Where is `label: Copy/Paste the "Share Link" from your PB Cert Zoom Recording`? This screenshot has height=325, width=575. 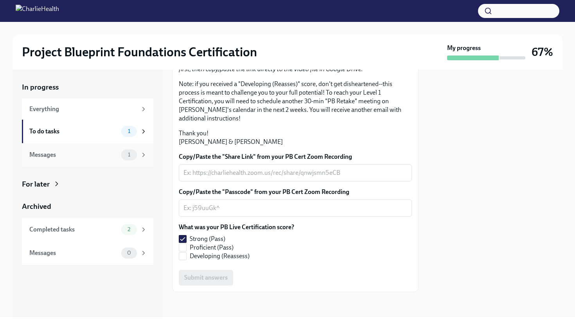
label: Copy/Paste the "Share Link" from your PB Cert Zoom Recording is located at coordinates (295, 157).